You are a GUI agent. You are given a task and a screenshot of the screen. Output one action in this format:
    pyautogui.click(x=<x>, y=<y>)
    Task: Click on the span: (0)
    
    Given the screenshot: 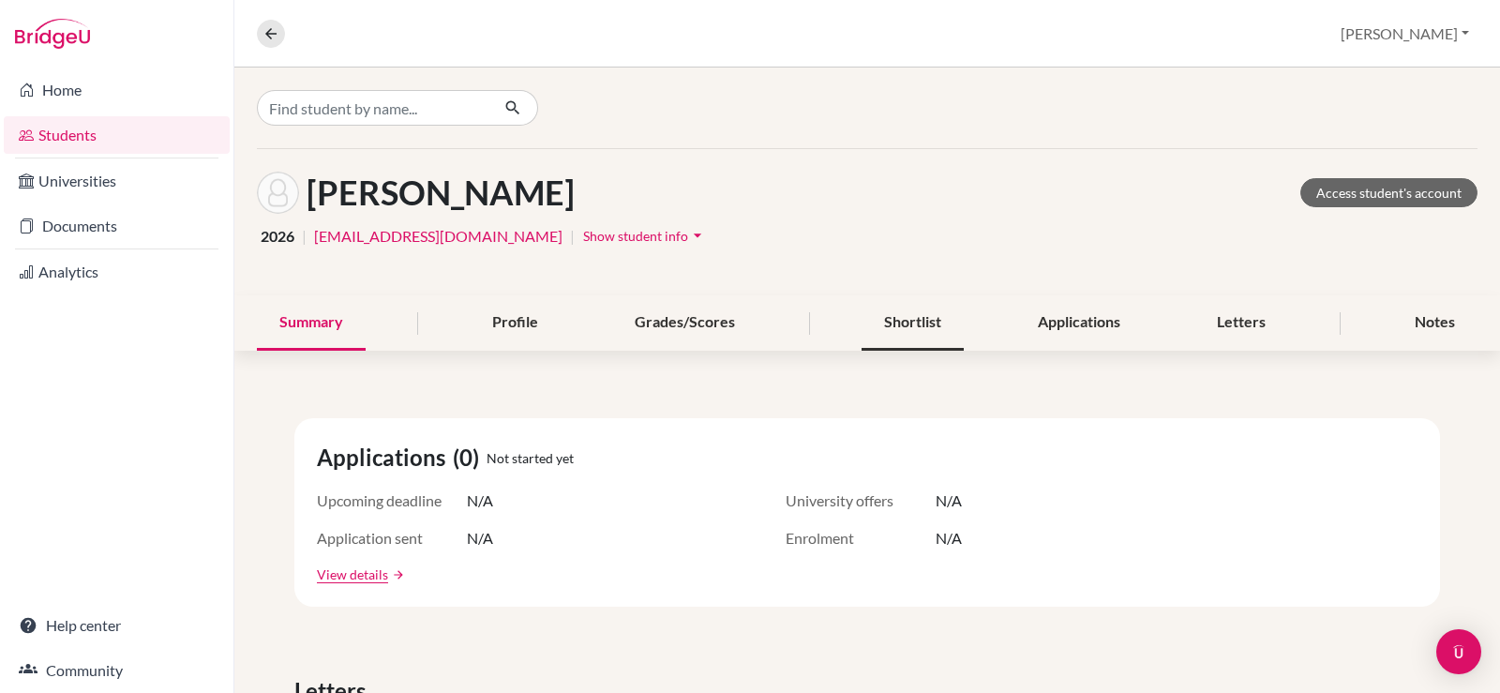 What is the action you would take?
    pyautogui.click(x=470, y=458)
    